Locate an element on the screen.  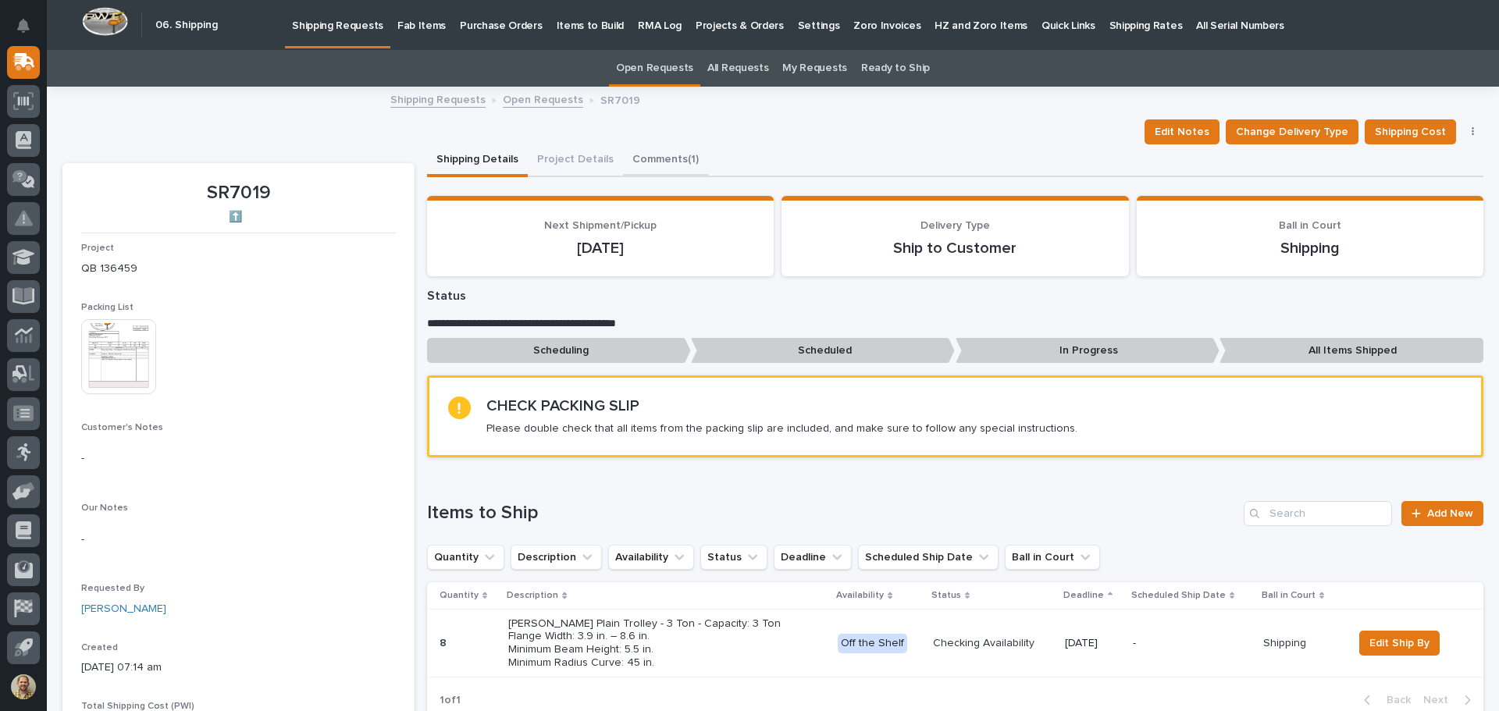
p: Quantity is located at coordinates (459, 596).